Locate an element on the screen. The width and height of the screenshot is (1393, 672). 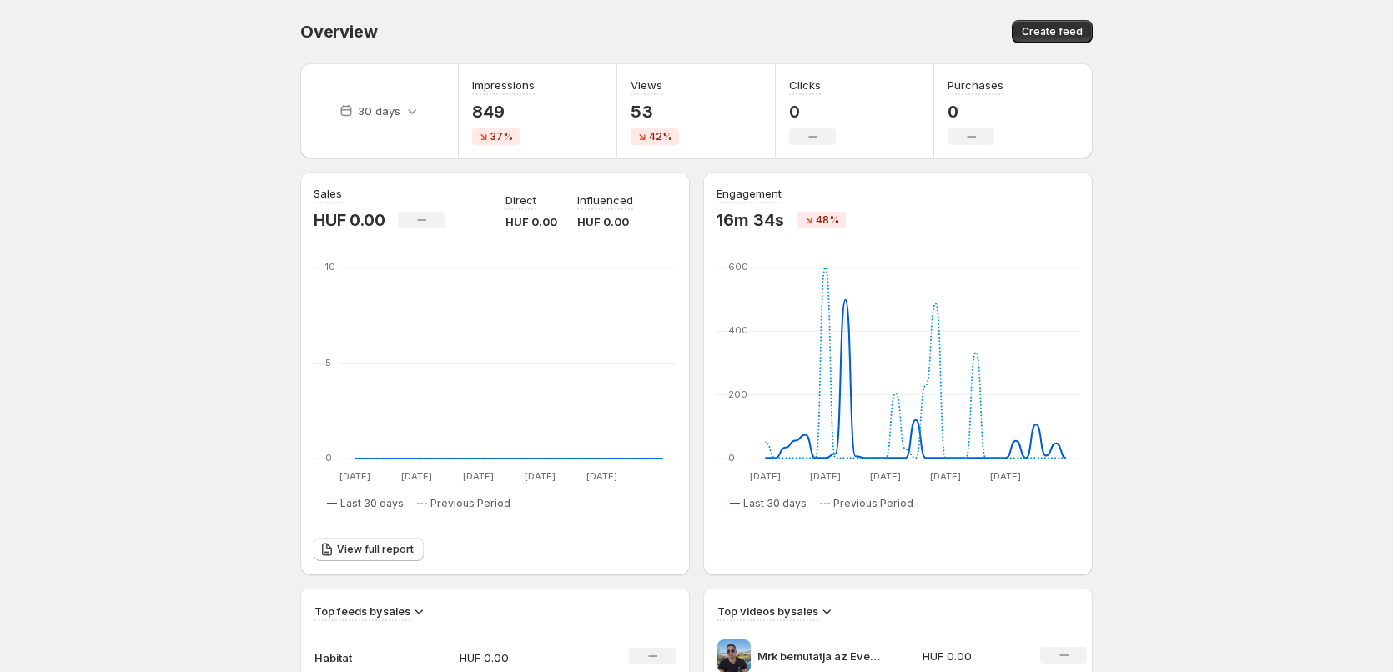
span: 42% is located at coordinates (660, 137).